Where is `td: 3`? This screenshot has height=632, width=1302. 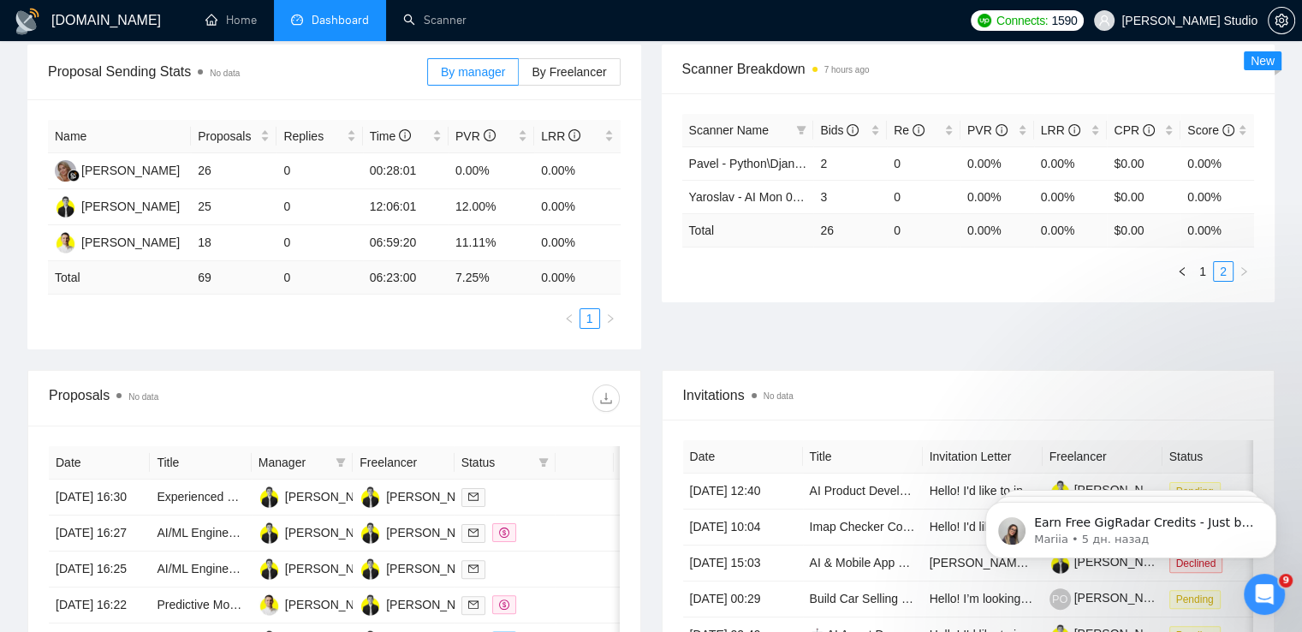 td: 3 is located at coordinates (850, 196).